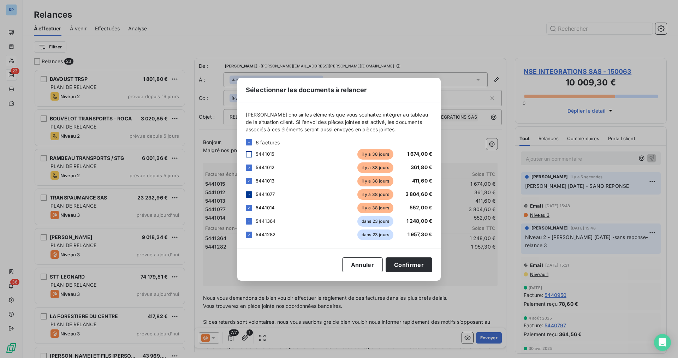 Image resolution: width=678 pixels, height=358 pixels. What do you see at coordinates (422, 181) in the screenshot?
I see `span: 411,60 €` at bounding box center [422, 181].